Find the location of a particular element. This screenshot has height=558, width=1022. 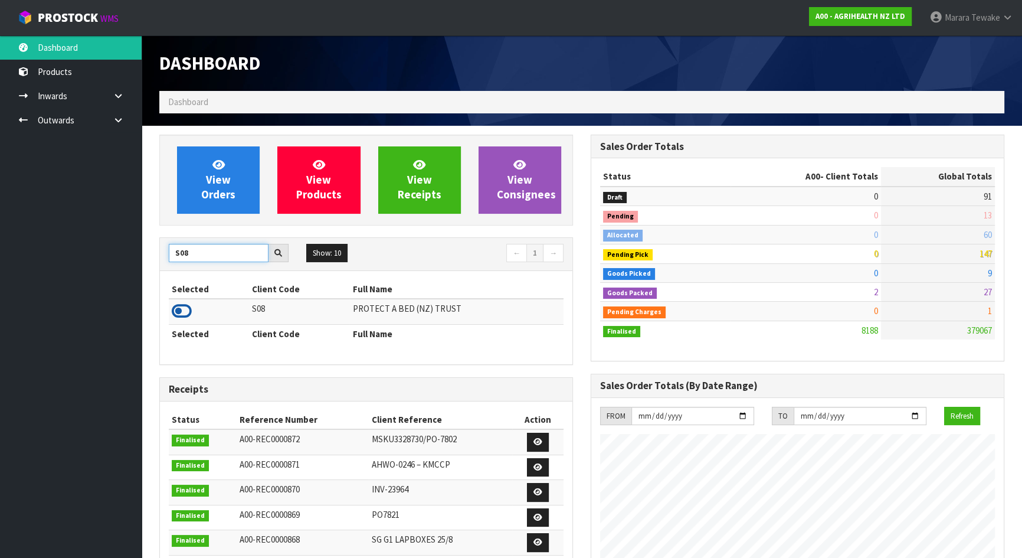

span: 379067 is located at coordinates (980, 330).